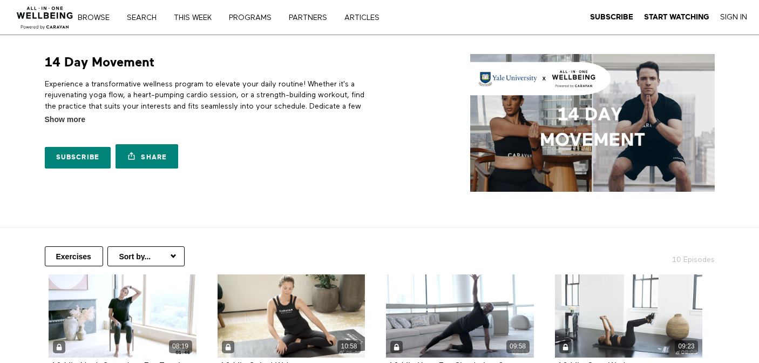  What do you see at coordinates (254, 18) in the screenshot?
I see `a: PROGRAMS` at bounding box center [254, 18].